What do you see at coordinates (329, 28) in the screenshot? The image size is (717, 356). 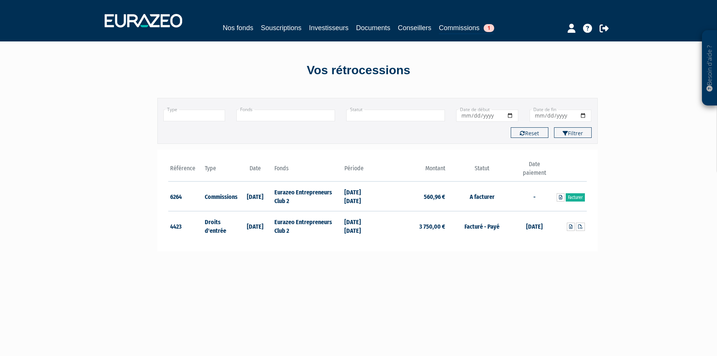 I see `a: Investisseurs` at bounding box center [329, 28].